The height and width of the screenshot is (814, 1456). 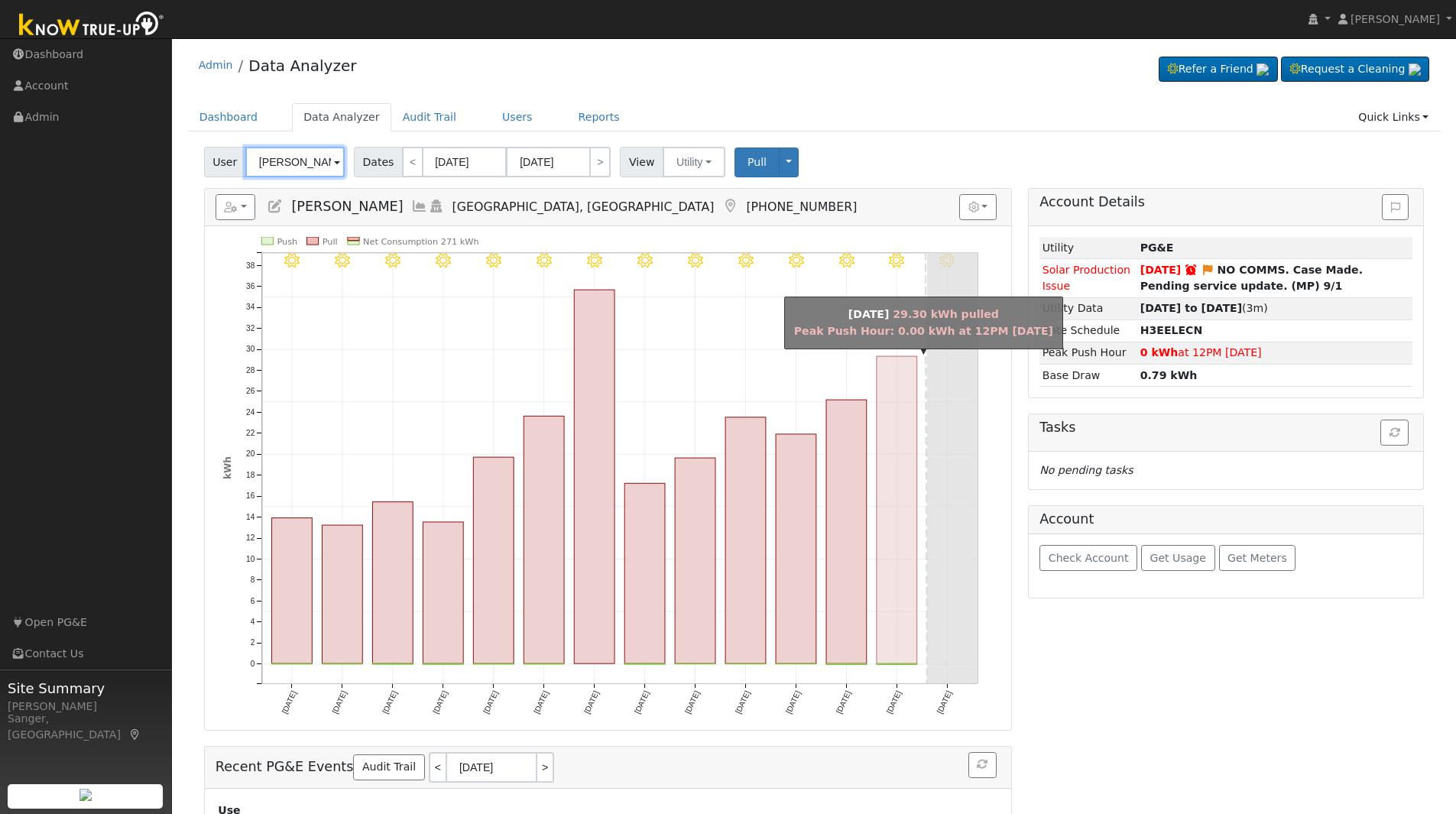 What do you see at coordinates (1355, 69) in the screenshot?
I see `a: Request a Cleaning` at bounding box center [1355, 69].